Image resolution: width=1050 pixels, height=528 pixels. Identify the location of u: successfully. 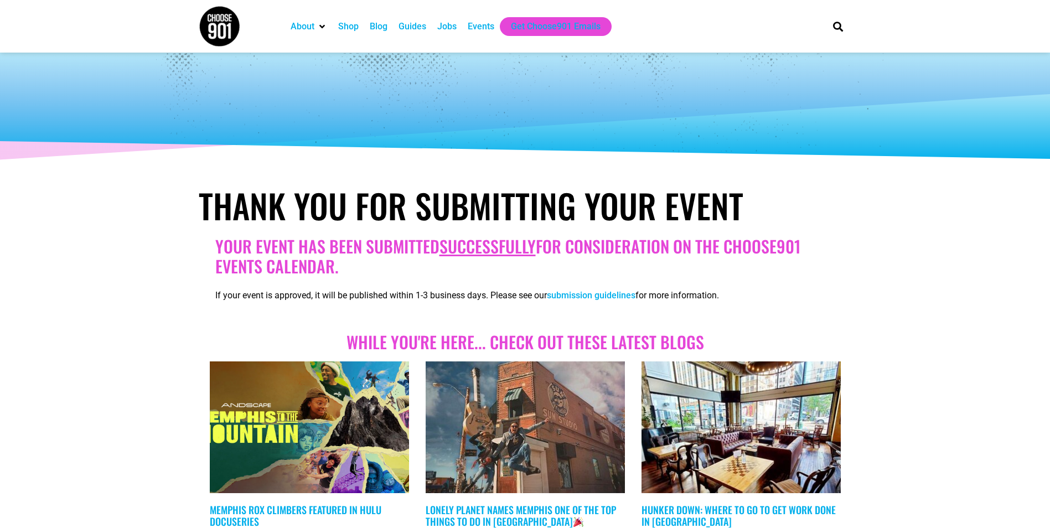
(488, 246).